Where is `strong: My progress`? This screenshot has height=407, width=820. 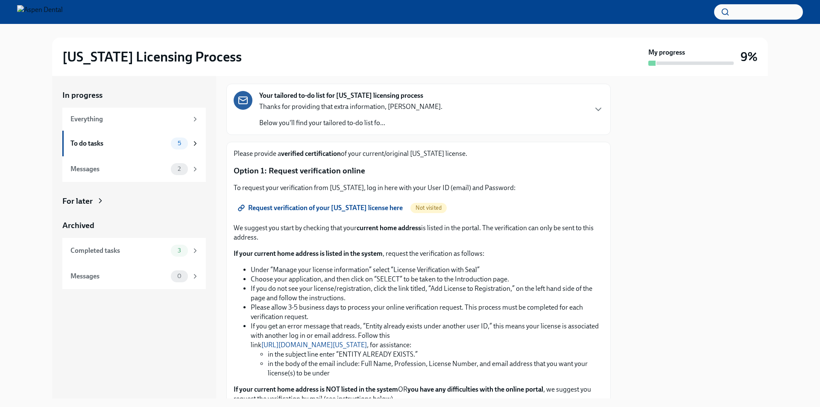
strong: My progress is located at coordinates (667, 53).